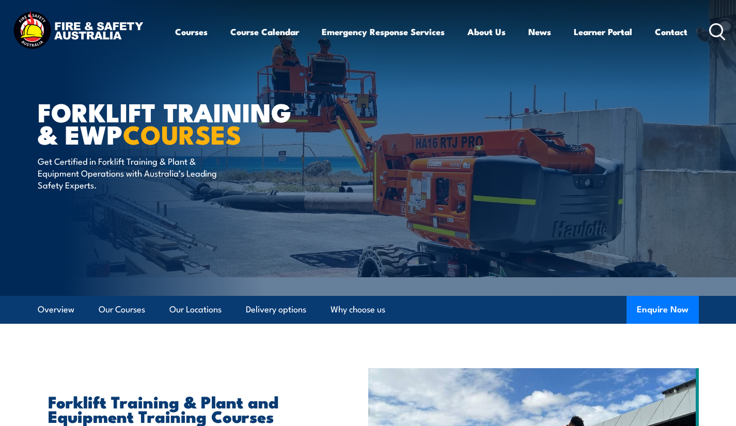 The width and height of the screenshot is (736, 426). What do you see at coordinates (165, 122) in the screenshot?
I see `h1: Forklift Training & EWP` at bounding box center [165, 122].